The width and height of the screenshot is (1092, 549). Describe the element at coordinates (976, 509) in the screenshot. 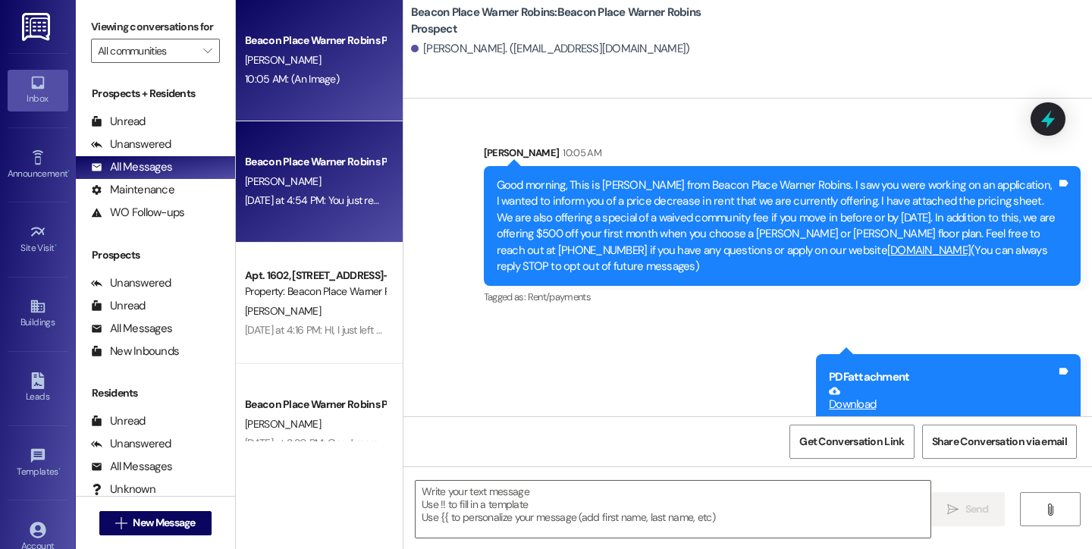

I see `span: Send` at that location.